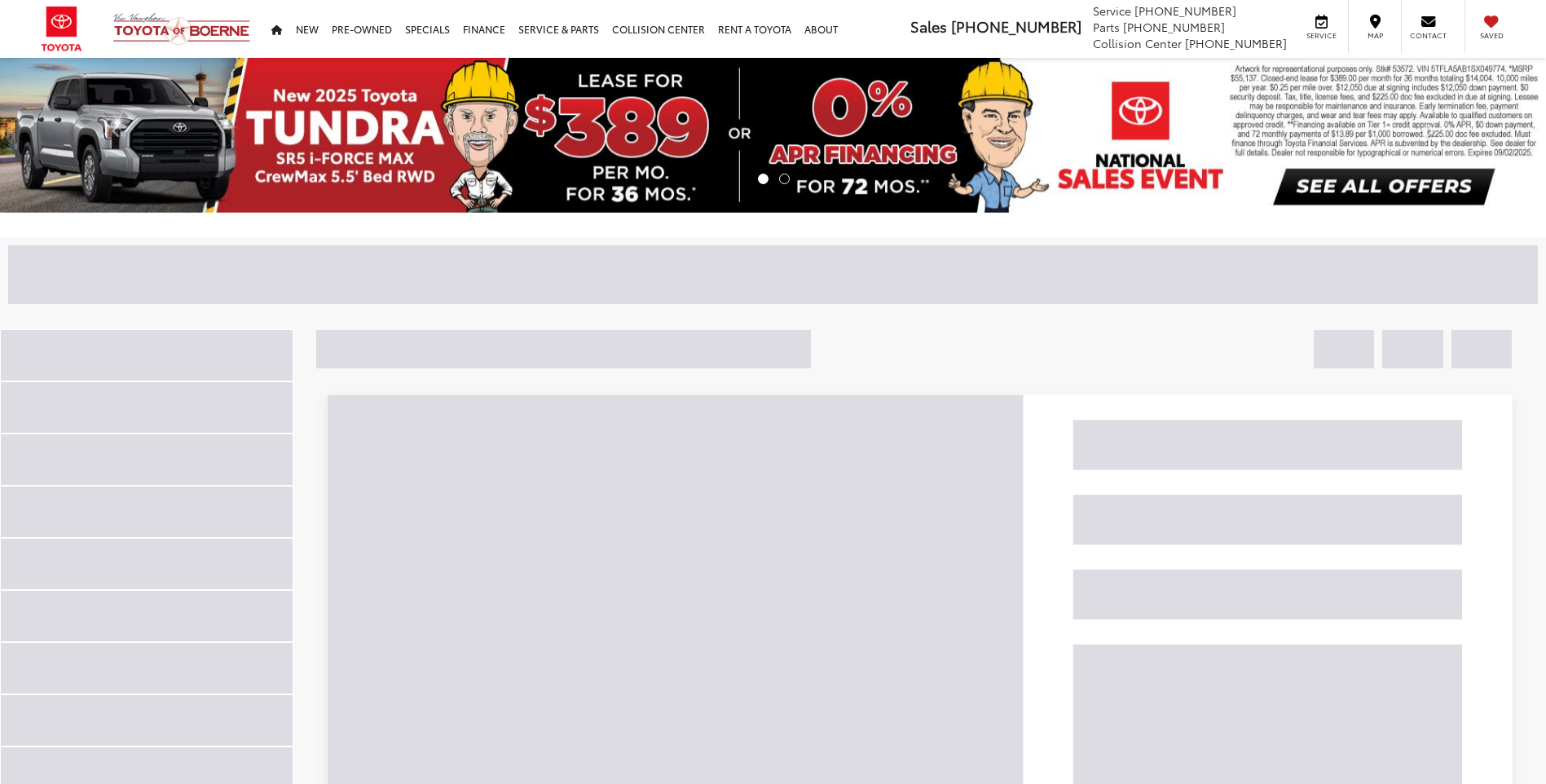 The image size is (1546, 784). What do you see at coordinates (929, 26) in the screenshot?
I see `span: Sales` at bounding box center [929, 26].